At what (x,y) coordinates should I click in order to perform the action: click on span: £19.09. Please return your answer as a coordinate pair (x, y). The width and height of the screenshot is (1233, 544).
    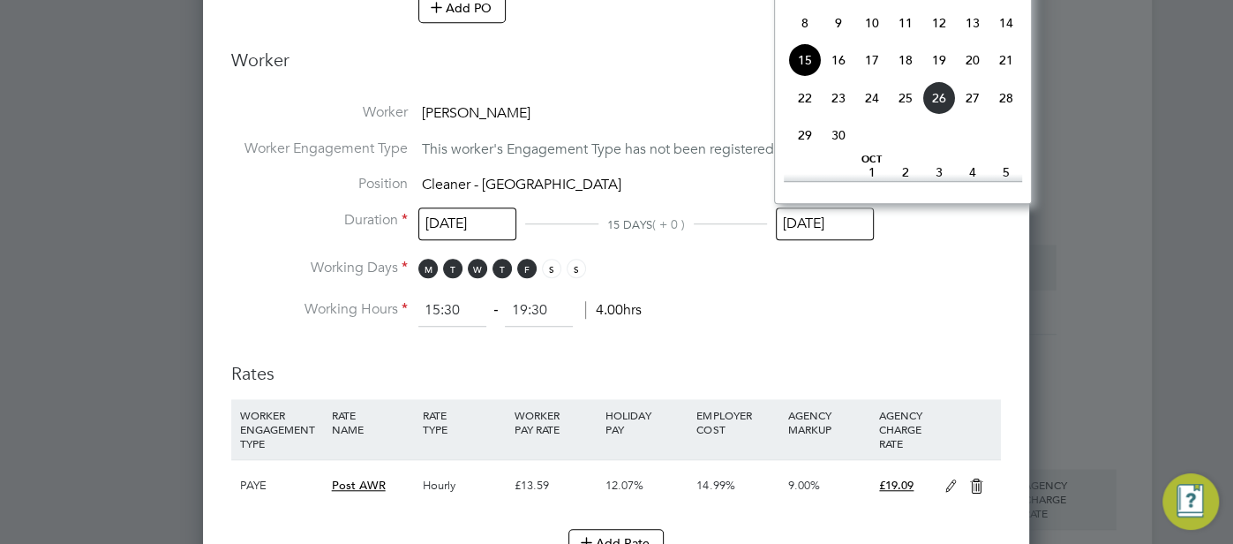
    Looking at the image, I should click on (896, 484).